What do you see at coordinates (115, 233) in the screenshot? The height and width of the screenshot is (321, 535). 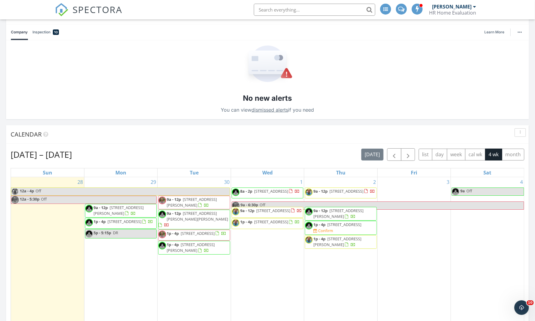 I see `span: DR` at bounding box center [115, 233].